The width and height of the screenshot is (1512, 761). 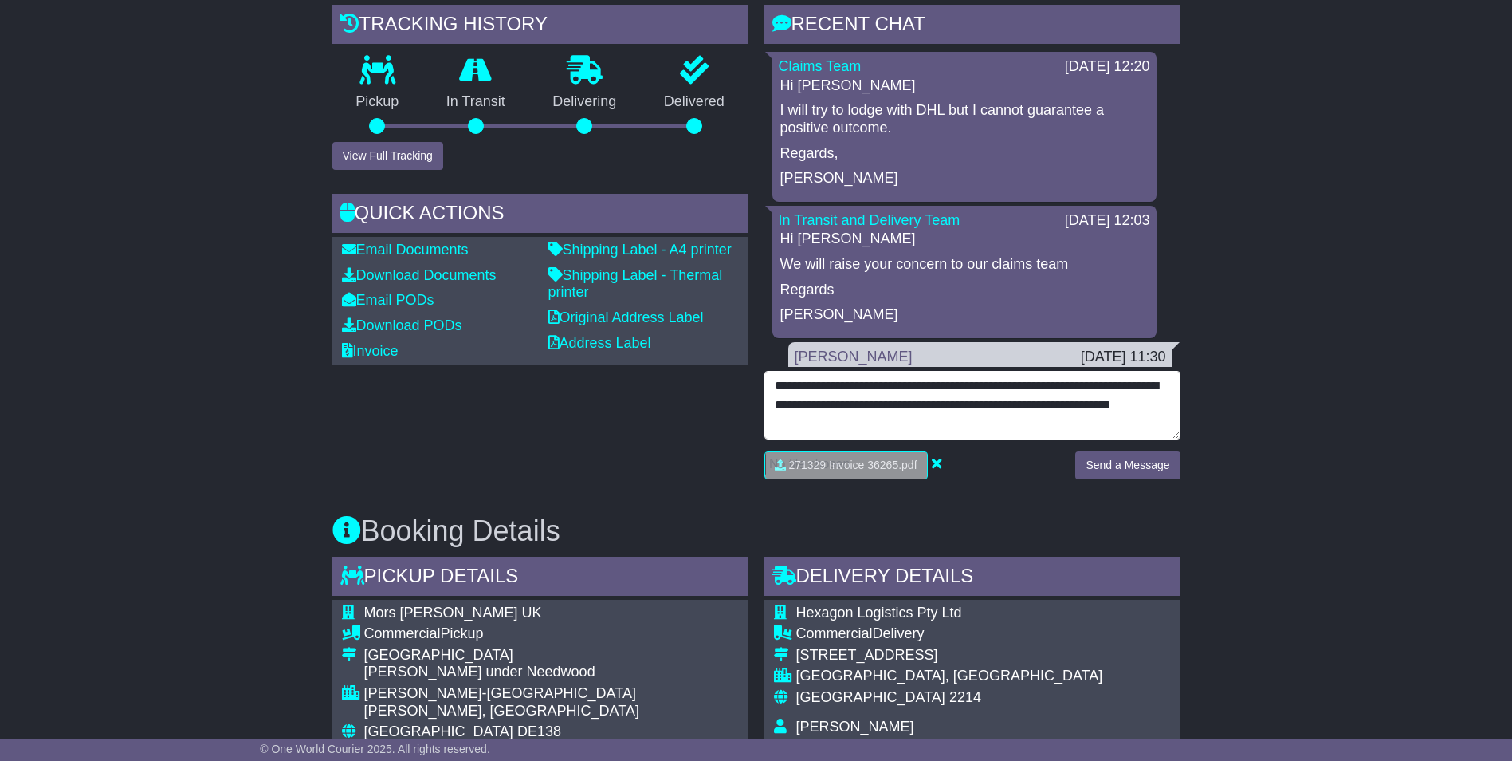 I want to click on div: RECENT CHAT, so click(x=973, y=26).